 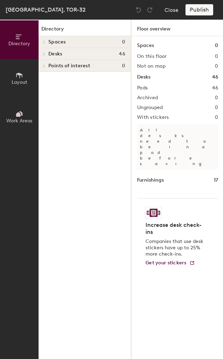 I want to click on h1: Directory, so click(x=85, y=31).